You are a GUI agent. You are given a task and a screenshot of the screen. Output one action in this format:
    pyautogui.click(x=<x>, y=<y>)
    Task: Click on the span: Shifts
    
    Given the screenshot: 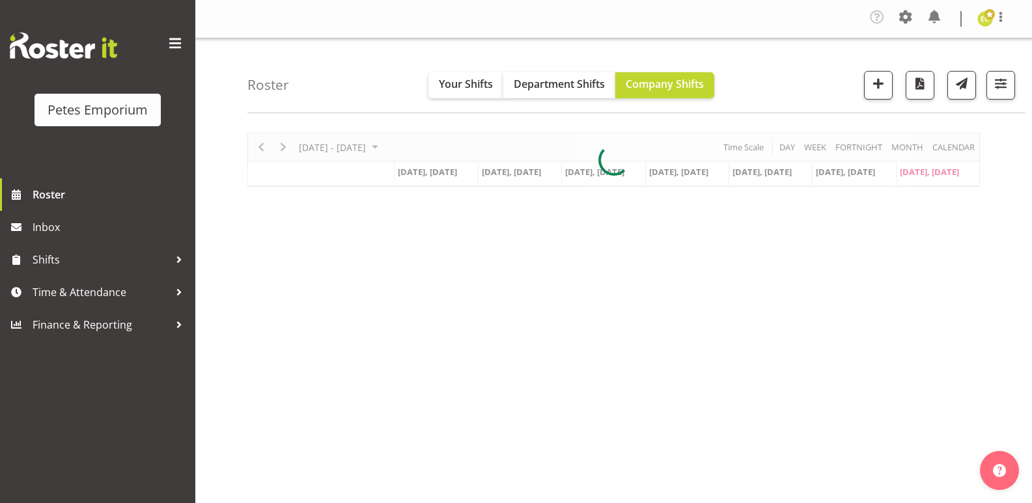 What is the action you would take?
    pyautogui.click(x=101, y=260)
    